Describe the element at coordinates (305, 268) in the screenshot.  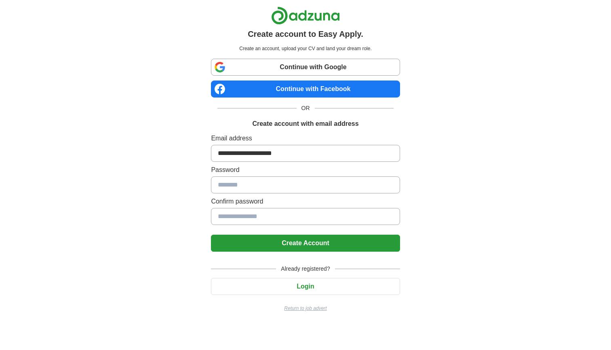
I see `span: Already registered?` at that location.